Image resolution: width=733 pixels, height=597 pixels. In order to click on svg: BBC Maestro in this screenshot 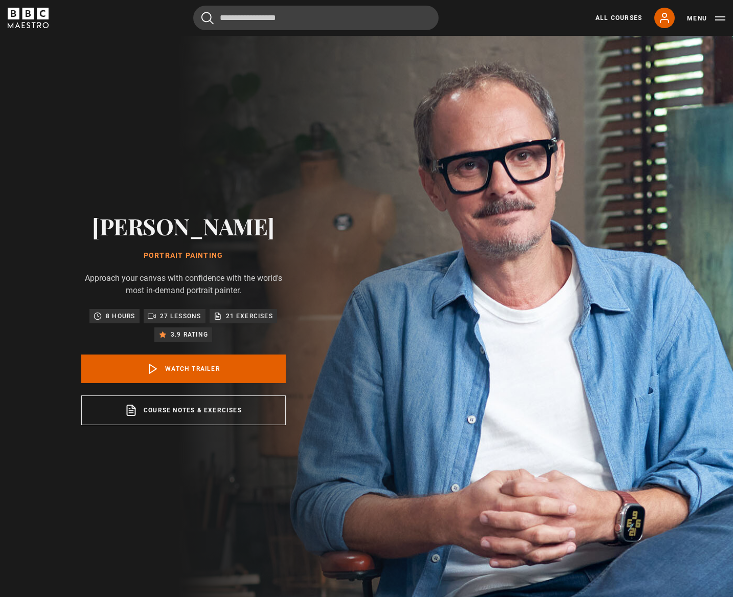, I will do `click(28, 18)`.